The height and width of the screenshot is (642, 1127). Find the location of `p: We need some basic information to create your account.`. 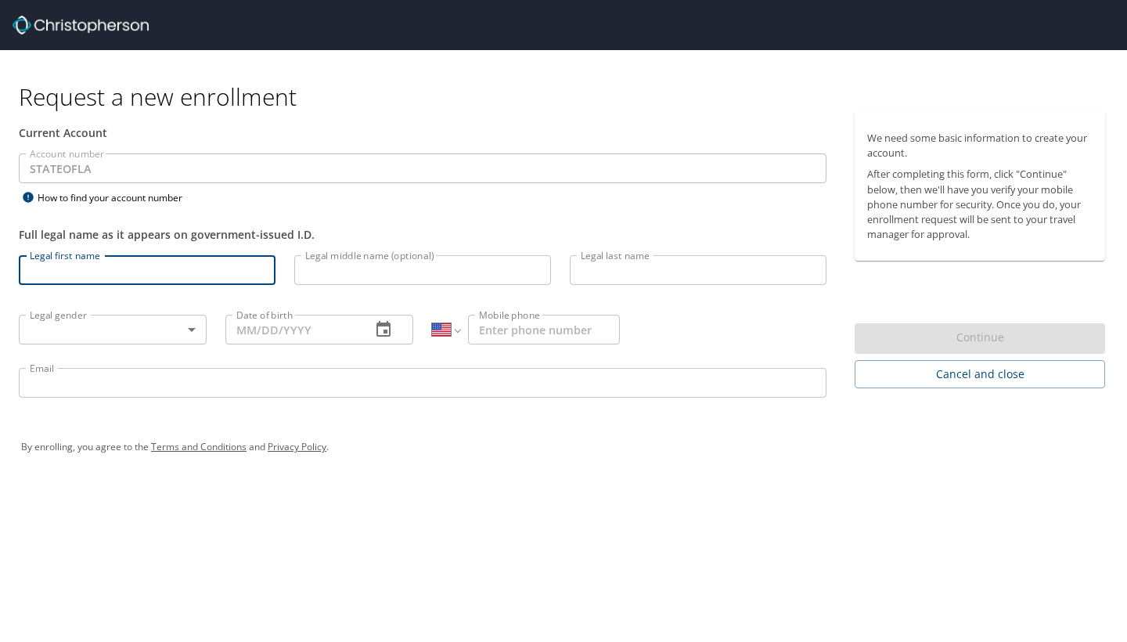

p: We need some basic information to create your account. is located at coordinates (980, 146).